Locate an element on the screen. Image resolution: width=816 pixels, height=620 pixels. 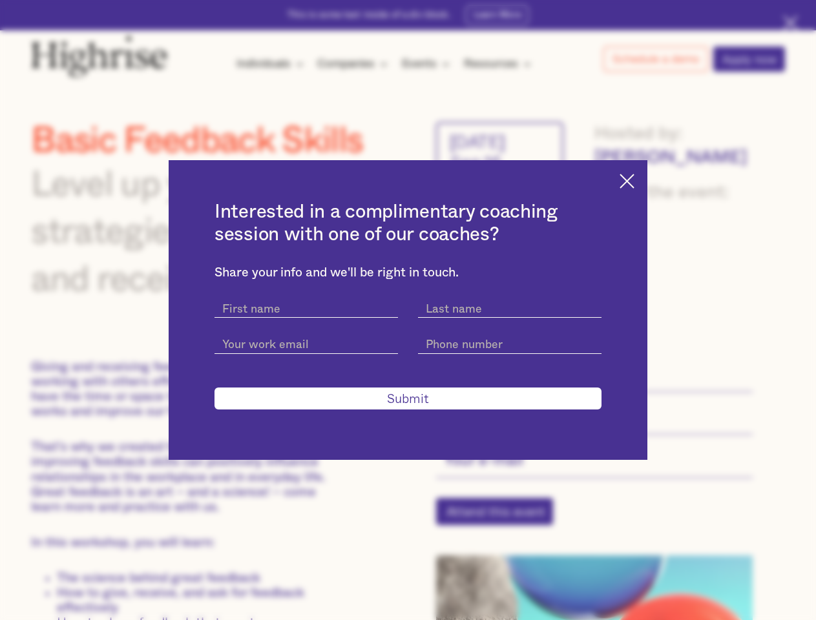
input: Submit is located at coordinates (408, 399).